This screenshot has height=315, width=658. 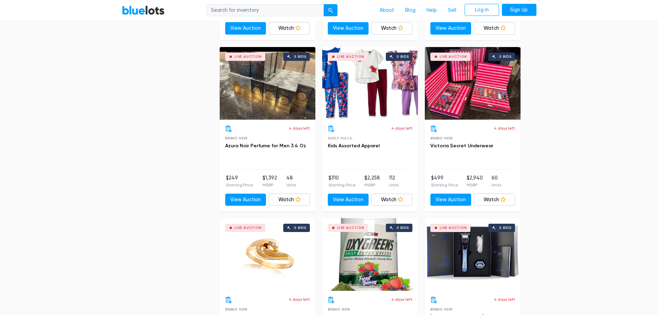 I want to click on li: $2,258, so click(x=372, y=181).